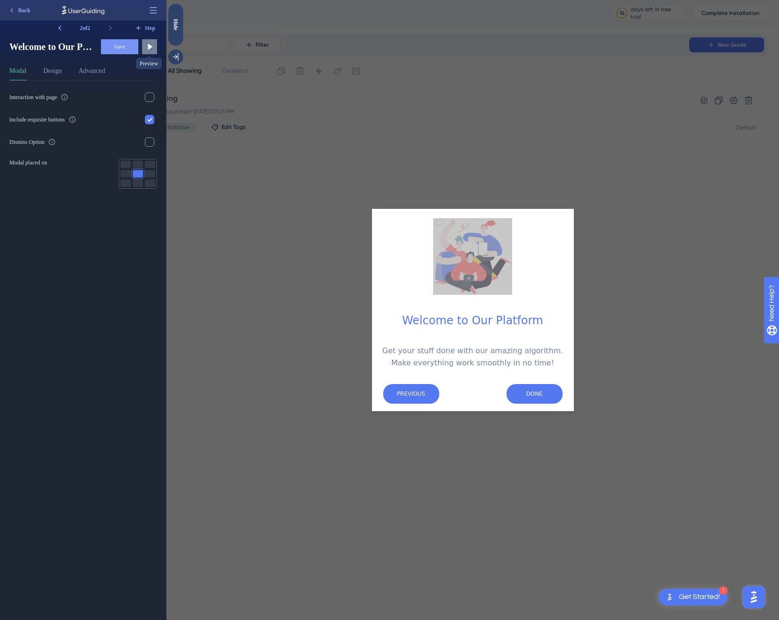 This screenshot has width=779, height=620. Describe the element at coordinates (14, 14) in the screenshot. I see `button: Open AI Assistant Launcher` at that location.